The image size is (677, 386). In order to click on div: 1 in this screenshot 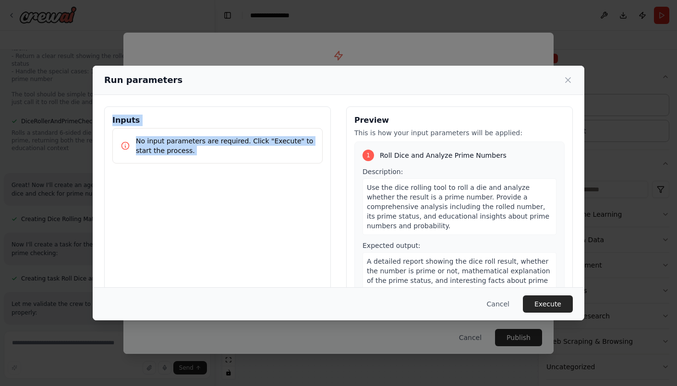, I will do `click(368, 156)`.